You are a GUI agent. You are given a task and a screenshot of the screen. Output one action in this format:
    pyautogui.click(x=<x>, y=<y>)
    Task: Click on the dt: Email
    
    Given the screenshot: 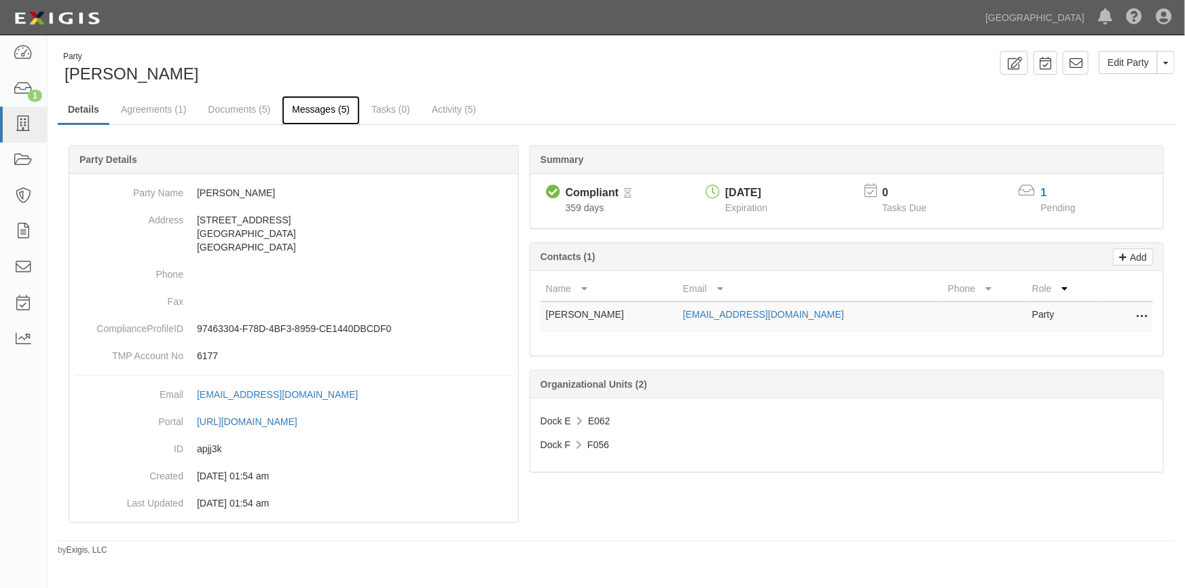 What is the action you would take?
    pyautogui.click(x=129, y=391)
    